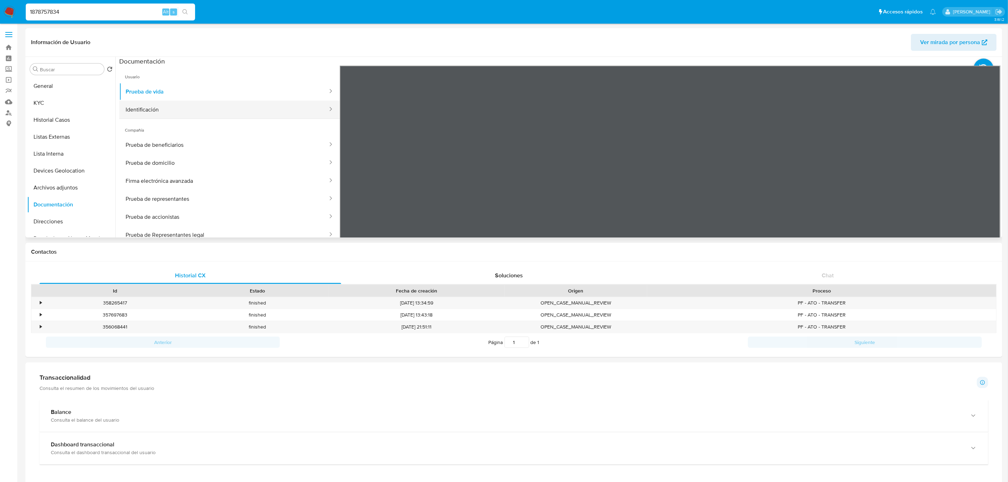 Image resolution: width=1008 pixels, height=482 pixels. I want to click on span: Ver mirada por persona, so click(951, 42).